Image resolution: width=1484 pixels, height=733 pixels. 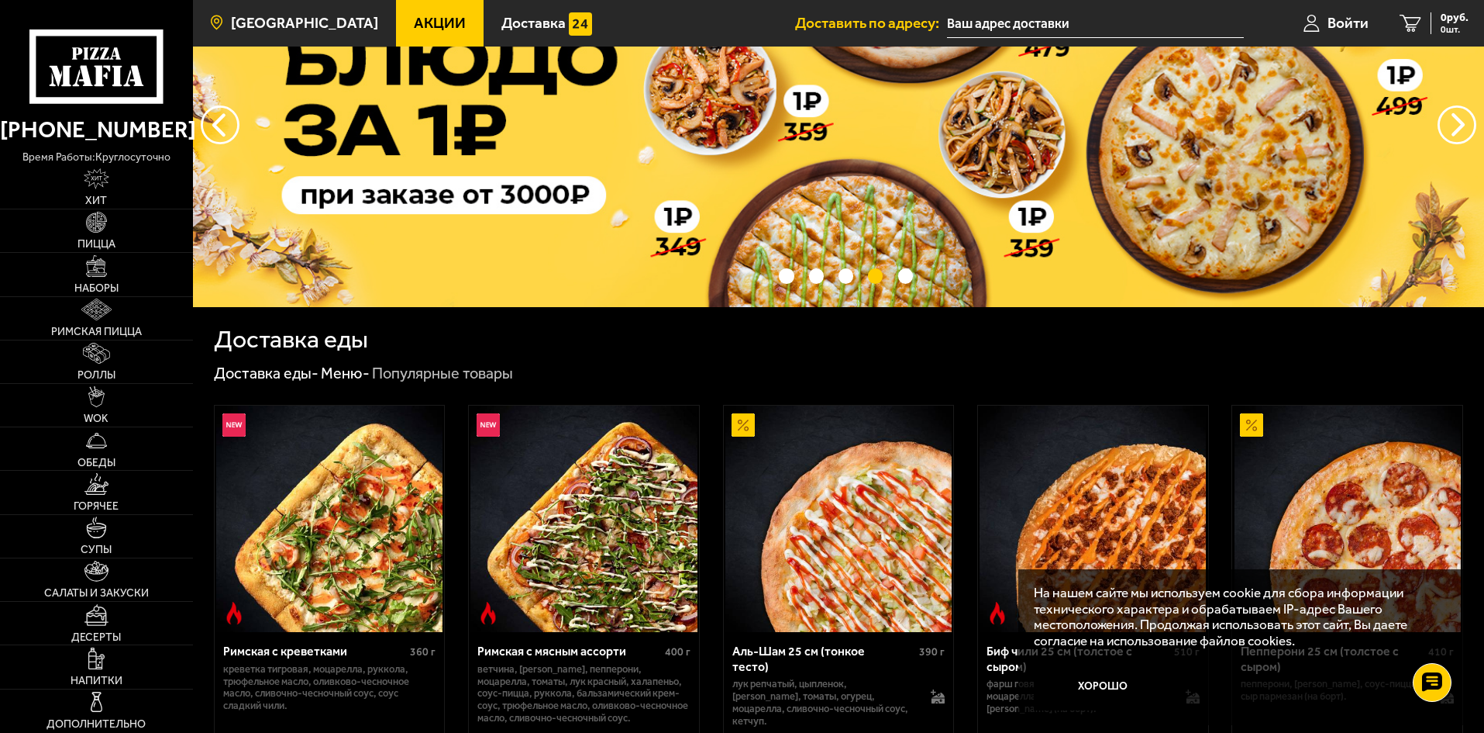 I want to click on a: Меню-, so click(x=345, y=373).